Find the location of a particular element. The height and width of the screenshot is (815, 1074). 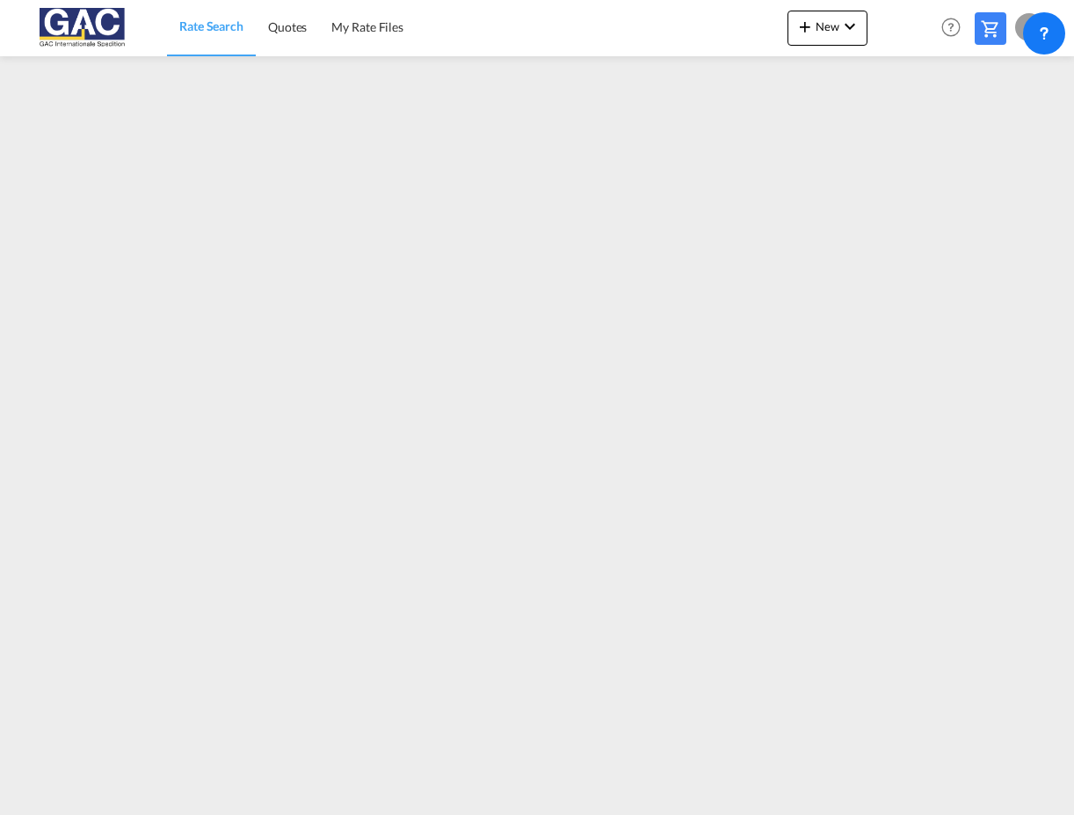

div: Help is located at coordinates (955, 28).